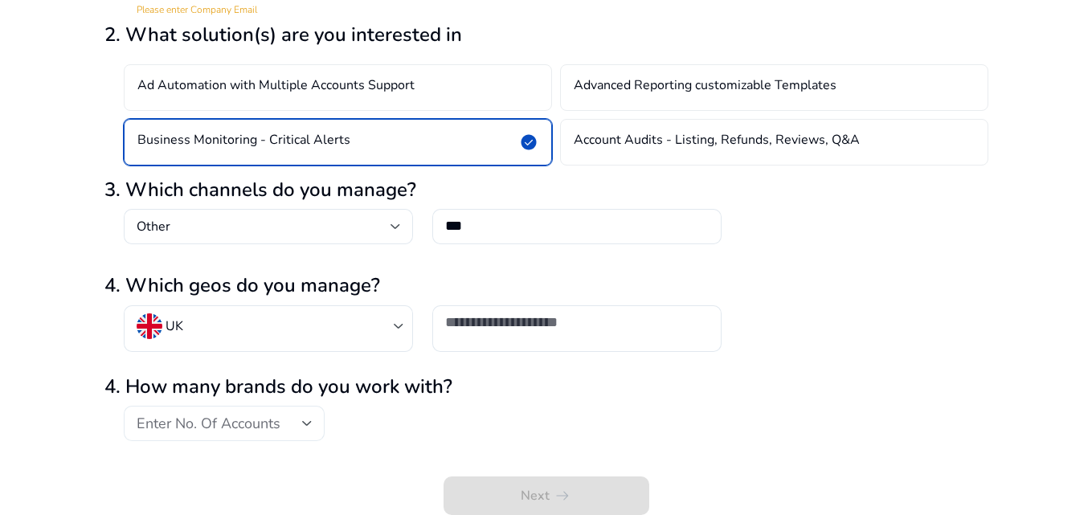 The height and width of the screenshot is (515, 1092). Describe the element at coordinates (528, 142) in the screenshot. I see `span: check_circle` at that location.